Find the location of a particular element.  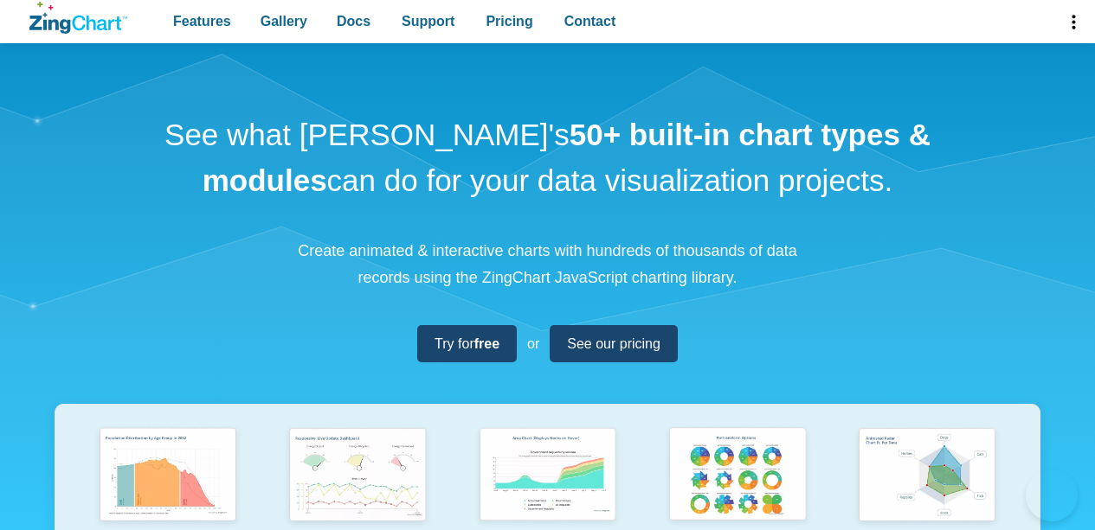

span: Pricing is located at coordinates (509, 21).